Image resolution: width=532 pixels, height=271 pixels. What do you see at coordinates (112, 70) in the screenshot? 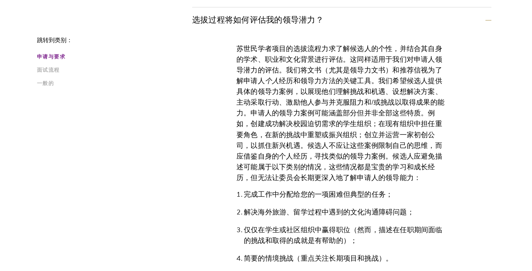
I see `a: 面试流程` at bounding box center [112, 70].